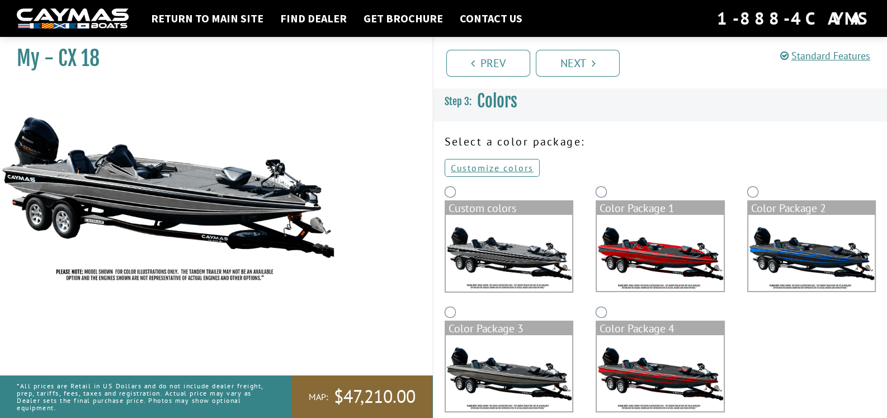  What do you see at coordinates (73, 18) in the screenshot?
I see `img: white-logo-c9c8dbefe5ff5ceceb0f0178aa75bf4bb51f6bca0971e226c86eb53dfe498488.png` at bounding box center [73, 18].